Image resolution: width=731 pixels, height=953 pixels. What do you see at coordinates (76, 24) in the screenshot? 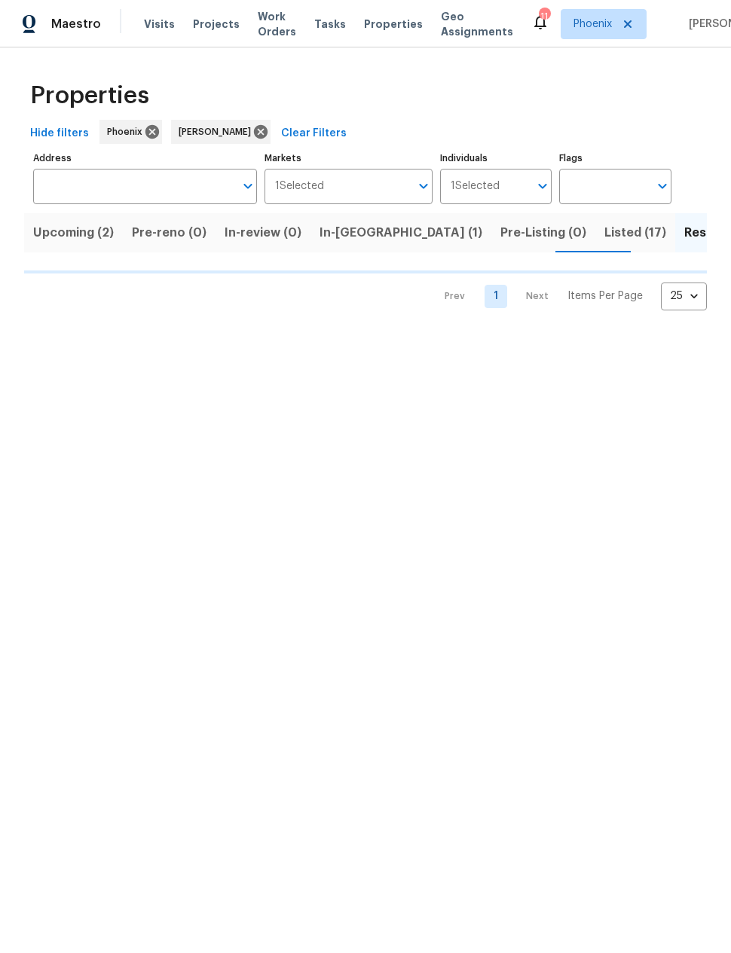
I see `span: Maestro` at bounding box center [76, 24].